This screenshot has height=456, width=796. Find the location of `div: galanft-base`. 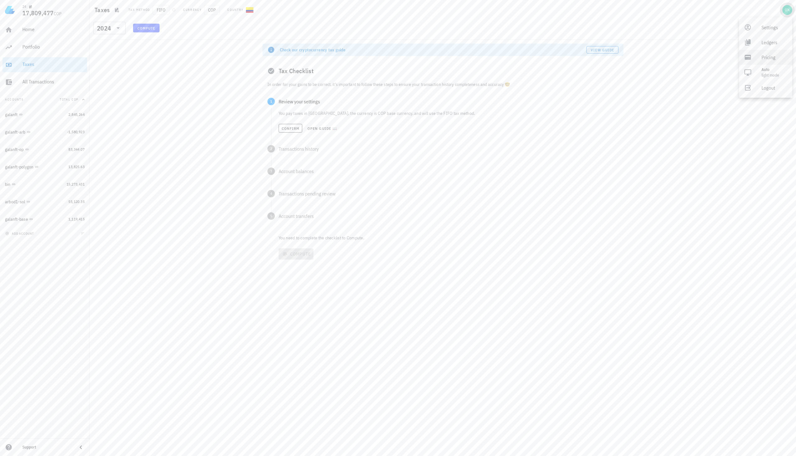

div: galanft-base is located at coordinates (16, 219).